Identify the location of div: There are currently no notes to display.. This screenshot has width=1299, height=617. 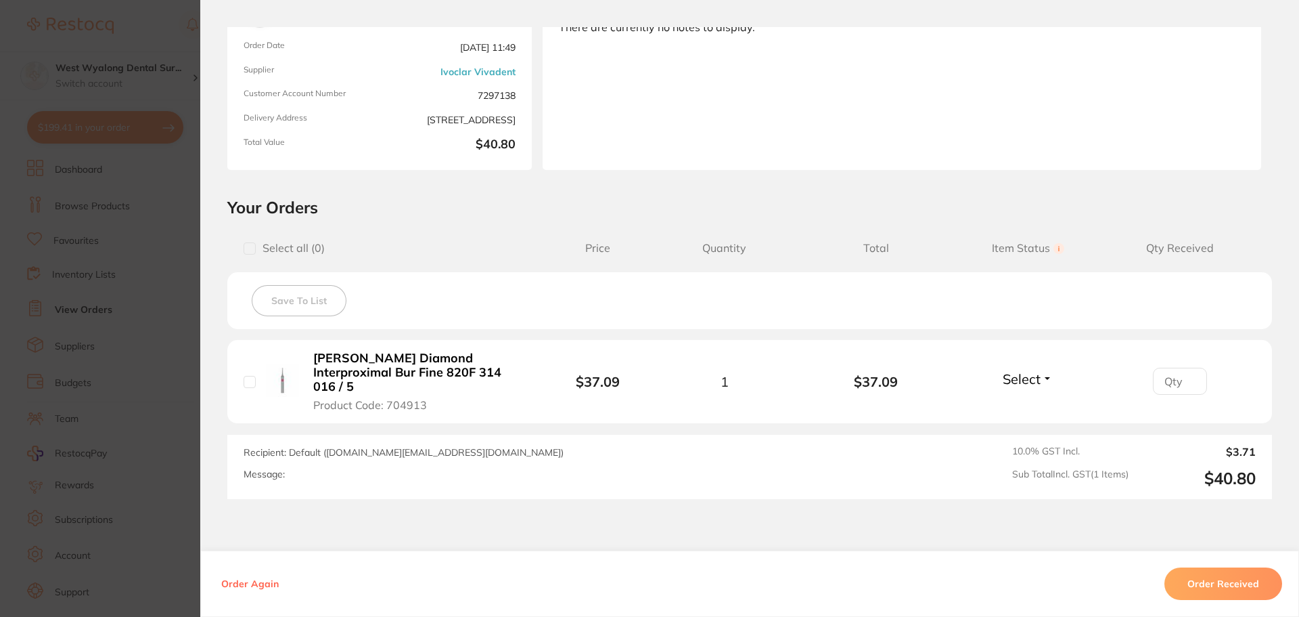
(902, 27).